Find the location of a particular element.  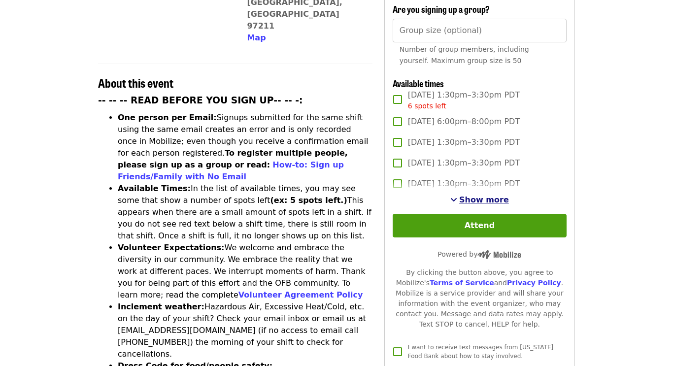

div: By clicking the button above, you agree to Mobilize's and . Mobilize is a service provider and wi... is located at coordinates (479, 299).